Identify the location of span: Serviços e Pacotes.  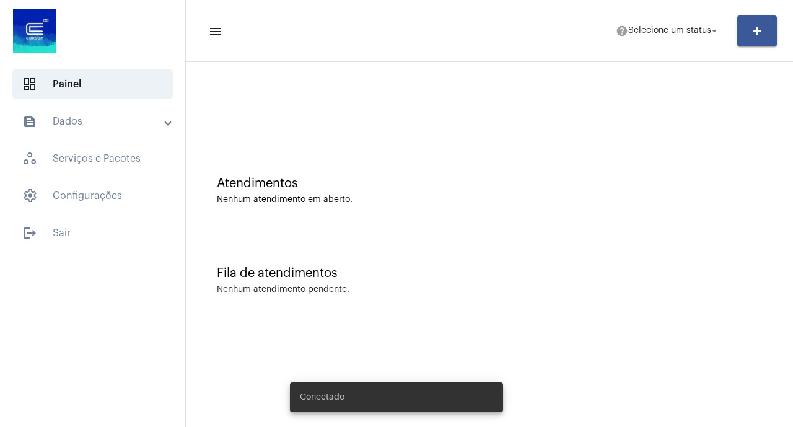
(92, 159).